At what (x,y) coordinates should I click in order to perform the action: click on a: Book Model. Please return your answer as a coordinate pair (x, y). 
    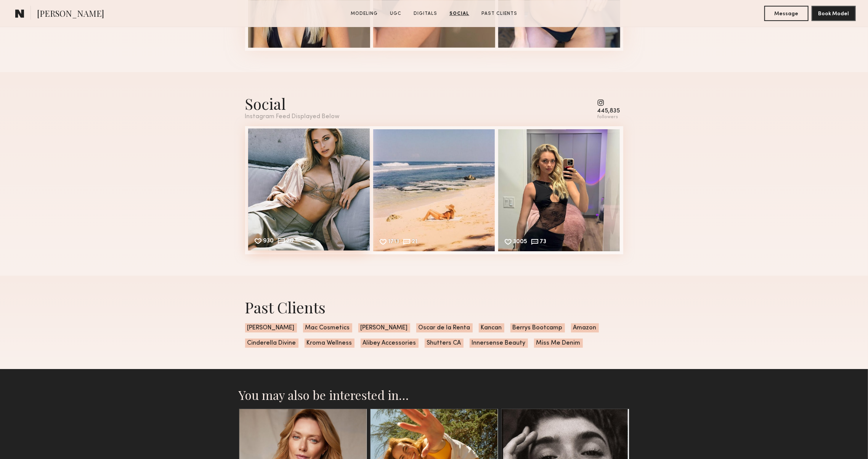
    Looking at the image, I should click on (834, 13).